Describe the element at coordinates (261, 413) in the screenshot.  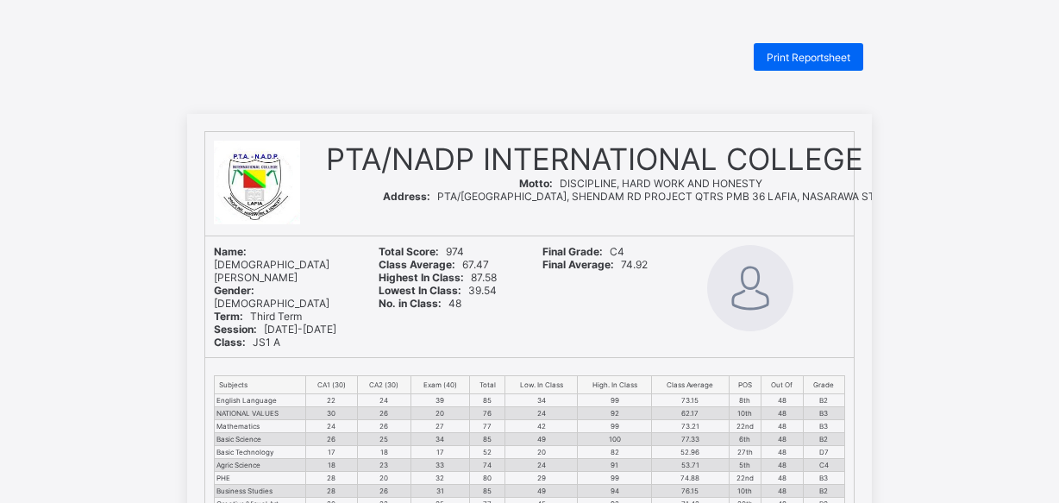
I see `td: NATIONAL VALUES` at that location.